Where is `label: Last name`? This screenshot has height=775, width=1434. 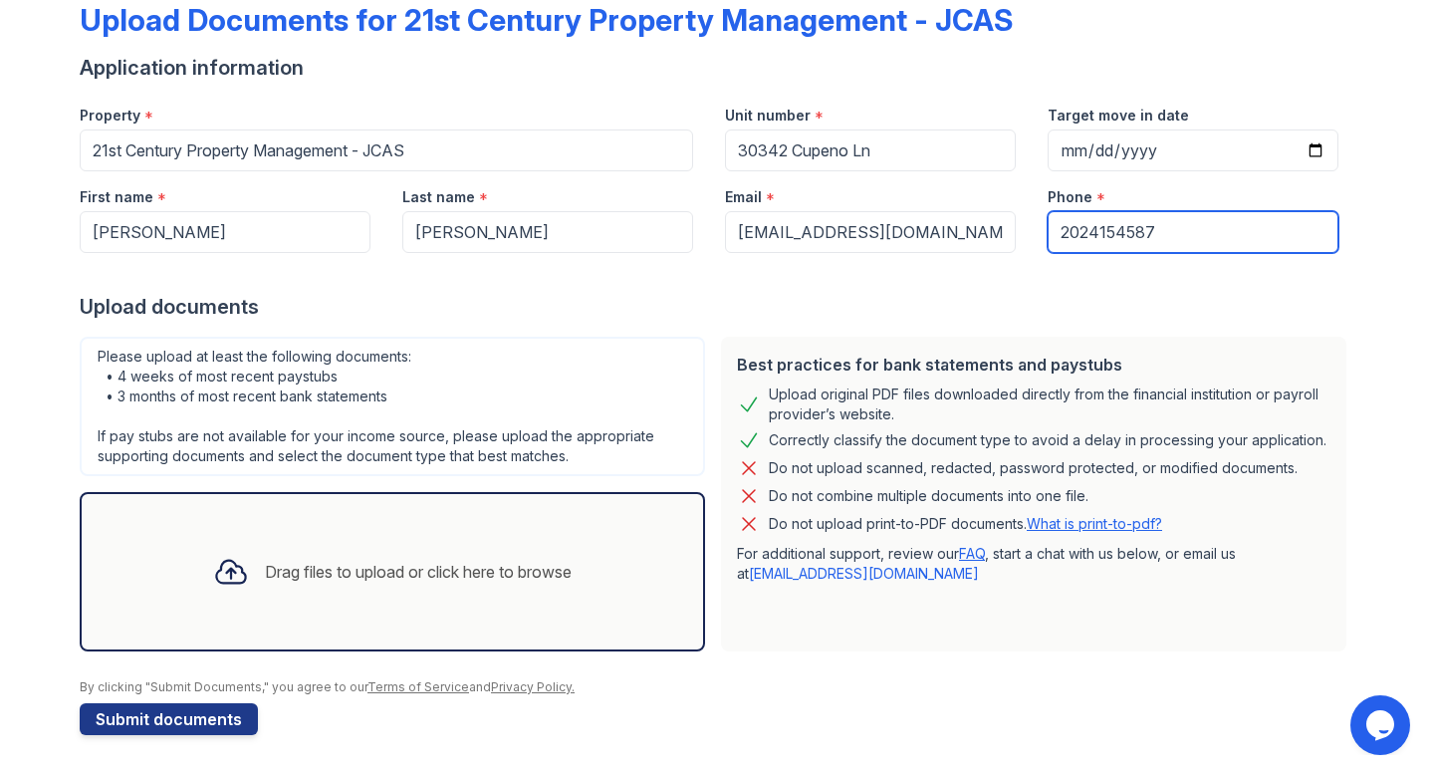 label: Last name is located at coordinates (438, 197).